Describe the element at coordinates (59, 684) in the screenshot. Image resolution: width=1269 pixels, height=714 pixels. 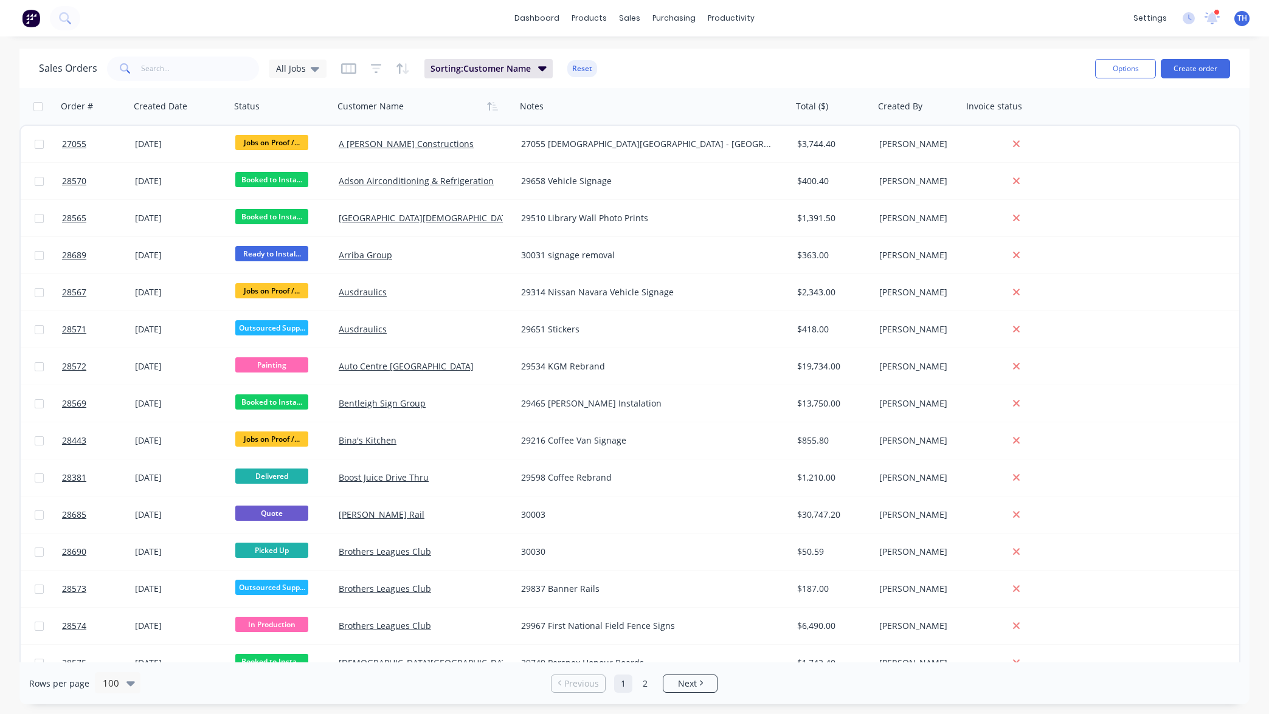
I see `span: Rows per page` at that location.